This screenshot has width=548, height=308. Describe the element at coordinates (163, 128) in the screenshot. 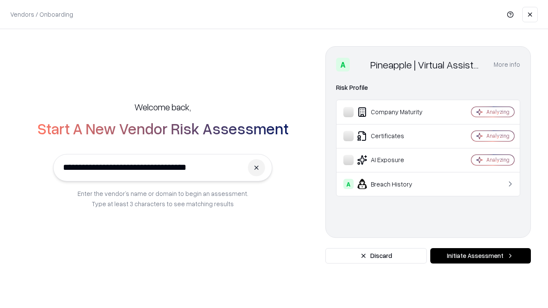

I see `h2: Start A New Vendor Risk Assessment` at that location.